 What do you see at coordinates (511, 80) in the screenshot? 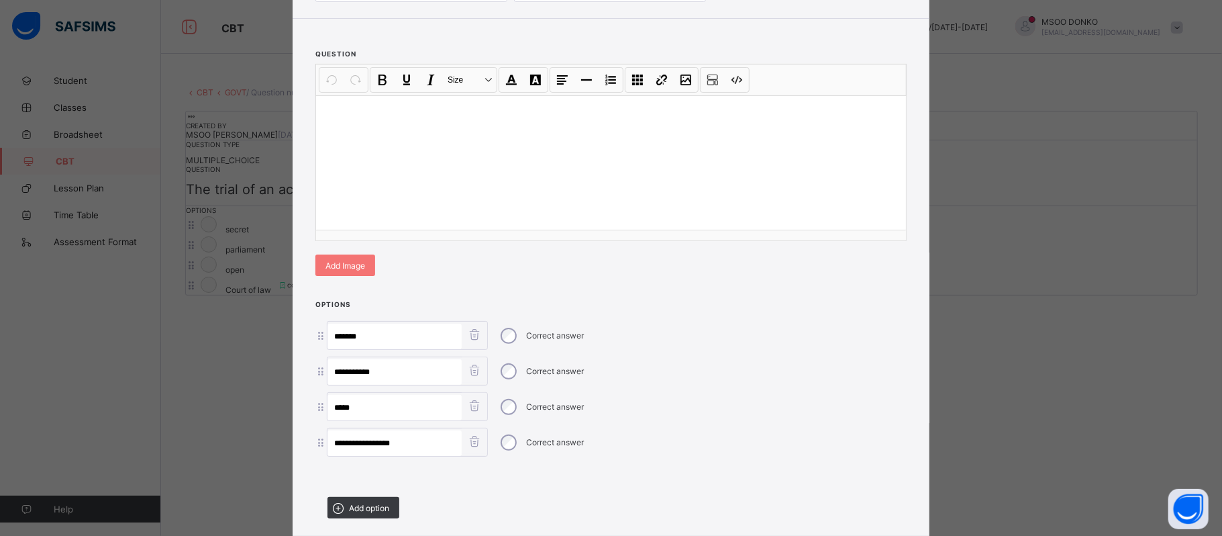
I see `button: Font Color` at bounding box center [511, 80].